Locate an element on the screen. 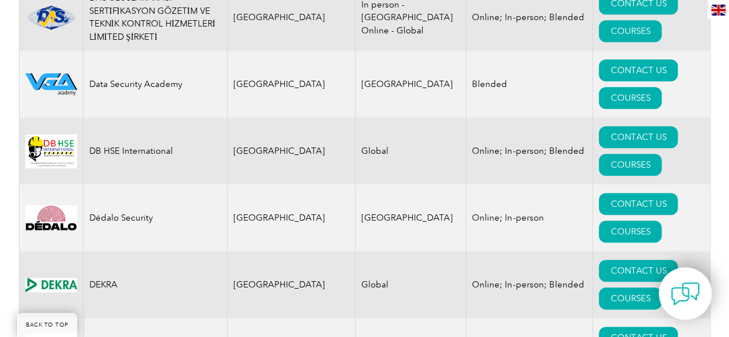 The width and height of the screenshot is (729, 337). td: Online; In-person is located at coordinates (530, 218).